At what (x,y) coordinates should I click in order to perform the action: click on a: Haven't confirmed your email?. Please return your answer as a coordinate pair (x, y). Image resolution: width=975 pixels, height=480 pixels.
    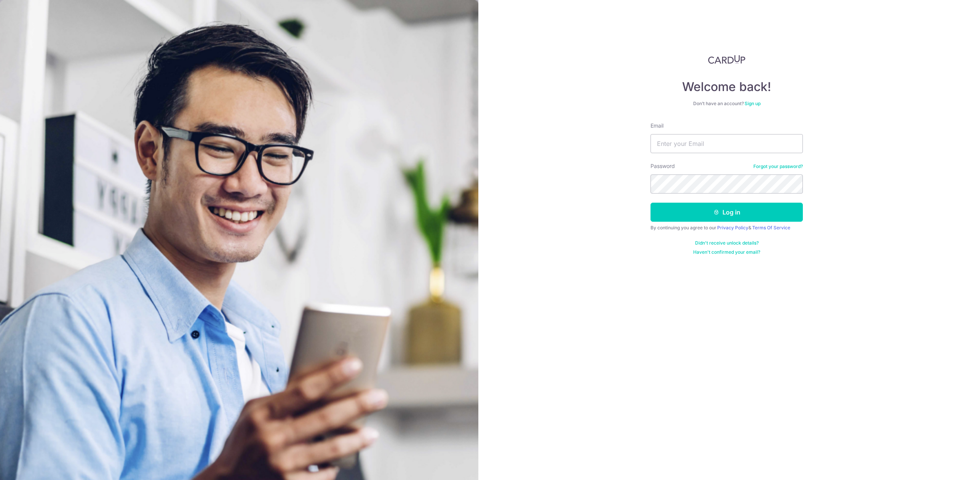
    Looking at the image, I should click on (727, 252).